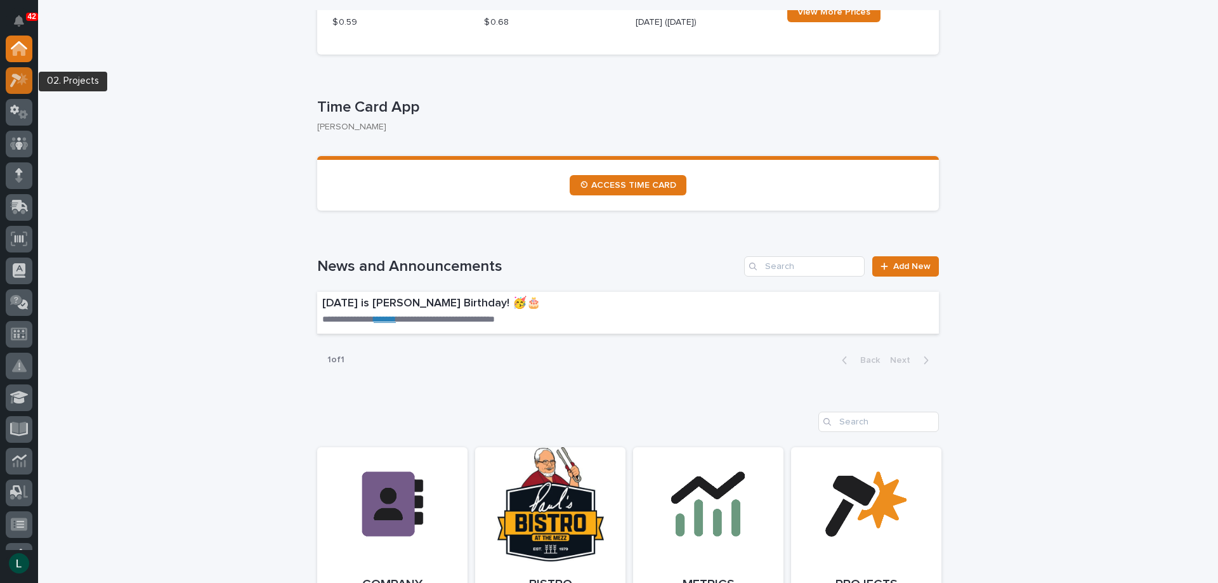  I want to click on span: Add New, so click(912, 267).